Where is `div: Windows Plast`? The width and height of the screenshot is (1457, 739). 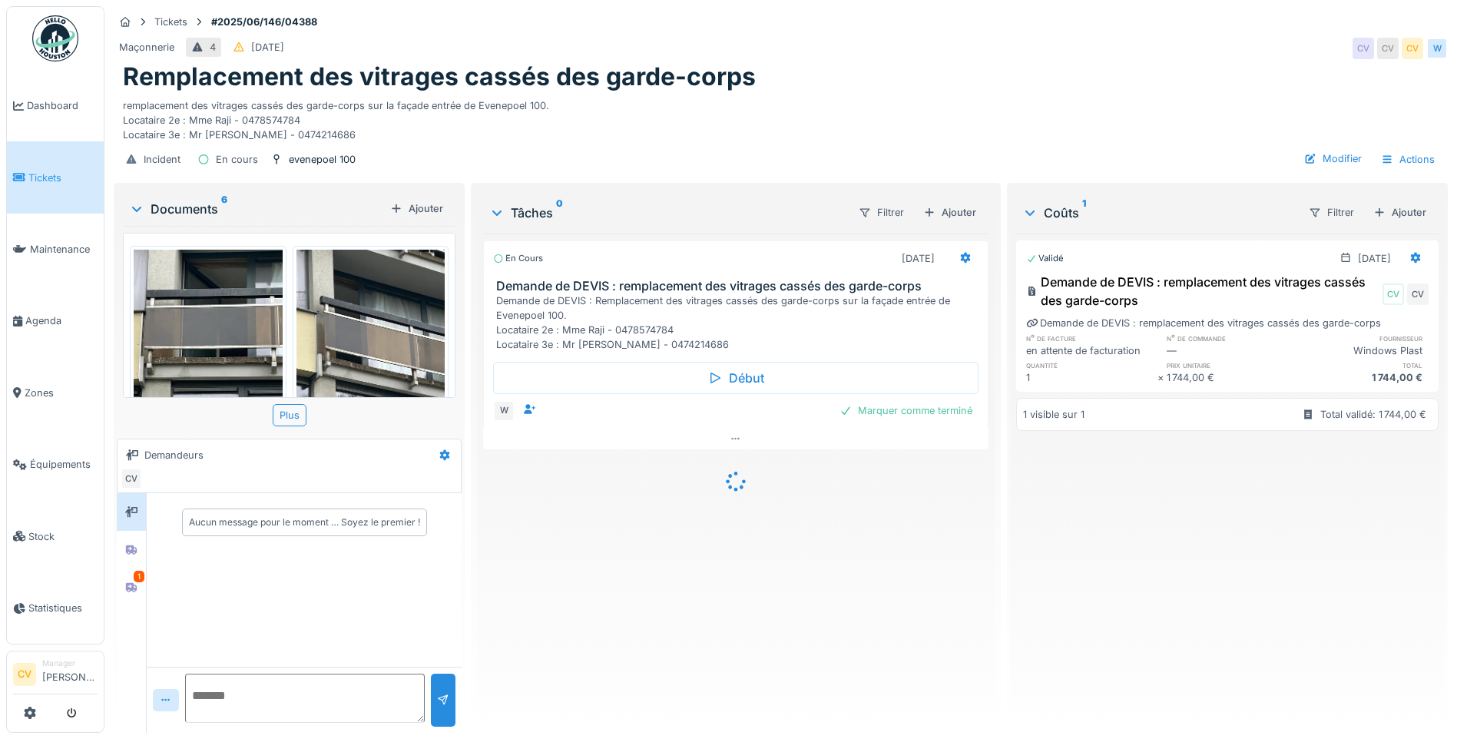 div: Windows Plast is located at coordinates (1364, 350).